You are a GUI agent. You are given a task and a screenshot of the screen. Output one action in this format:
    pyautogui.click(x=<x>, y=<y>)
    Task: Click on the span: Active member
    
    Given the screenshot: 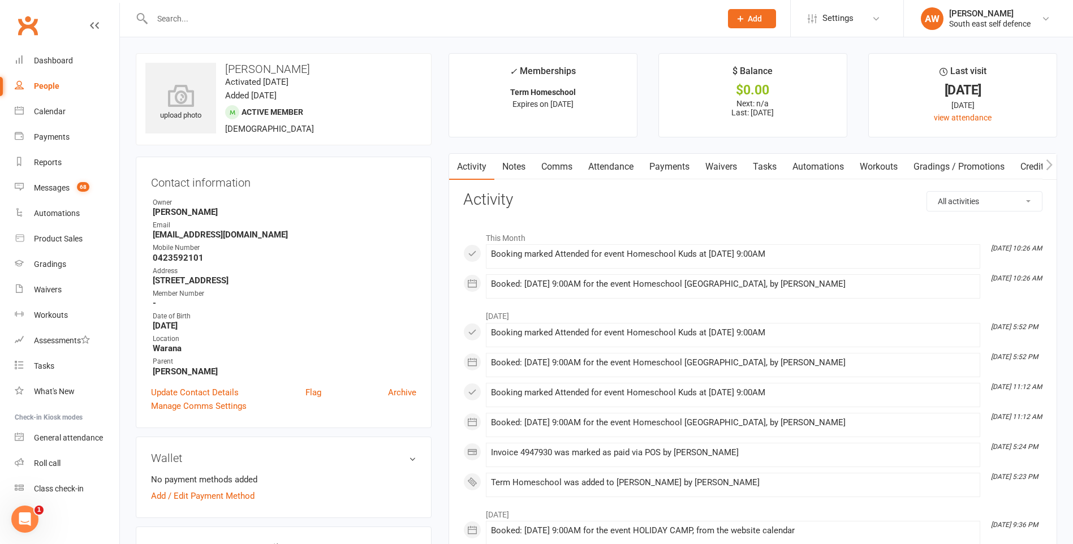 What is the action you would take?
    pyautogui.click(x=272, y=112)
    